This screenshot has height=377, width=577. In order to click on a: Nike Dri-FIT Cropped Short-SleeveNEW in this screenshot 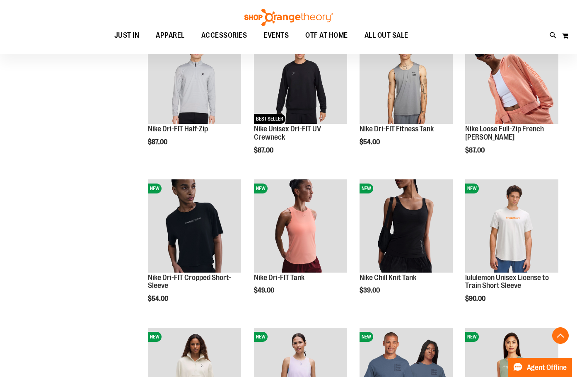, I will do `click(194, 226)`.